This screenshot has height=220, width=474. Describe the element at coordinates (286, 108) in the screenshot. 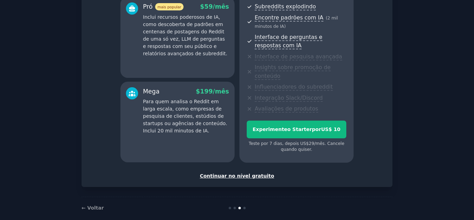

I see `font: Avaliações de produtos` at that location.